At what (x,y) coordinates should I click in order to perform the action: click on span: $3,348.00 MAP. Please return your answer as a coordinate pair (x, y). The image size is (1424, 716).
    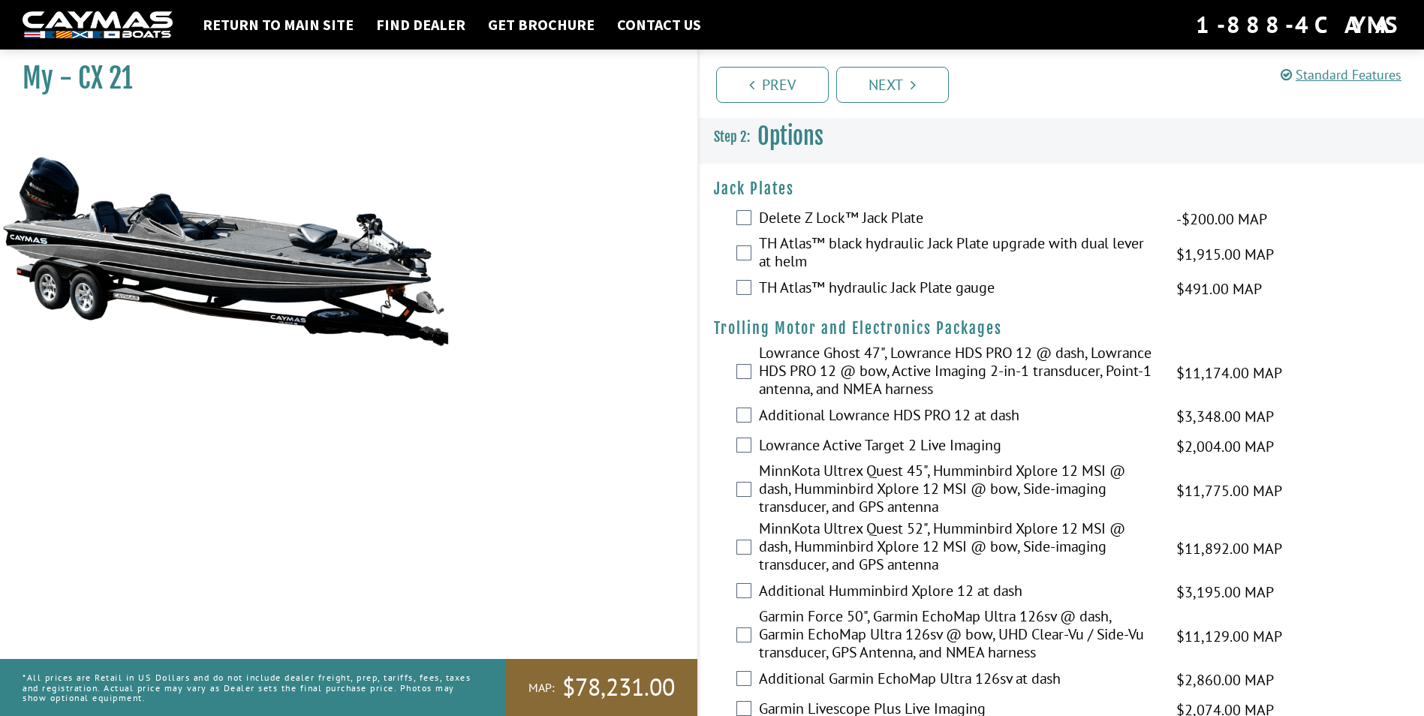
    Looking at the image, I should click on (1225, 417).